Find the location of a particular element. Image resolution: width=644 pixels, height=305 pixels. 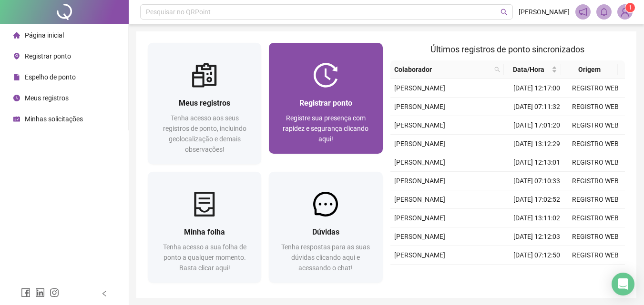

span: 1 is located at coordinates (630, 8).